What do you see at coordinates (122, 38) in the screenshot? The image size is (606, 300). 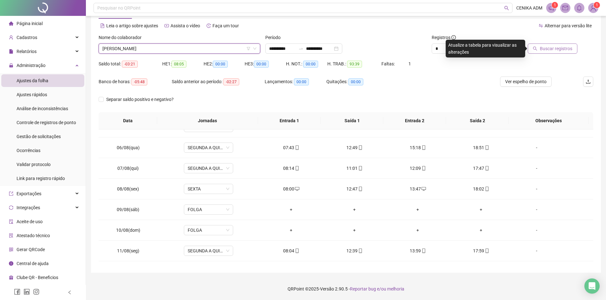 I see `label: Nome do colaborador` at bounding box center [122, 38].